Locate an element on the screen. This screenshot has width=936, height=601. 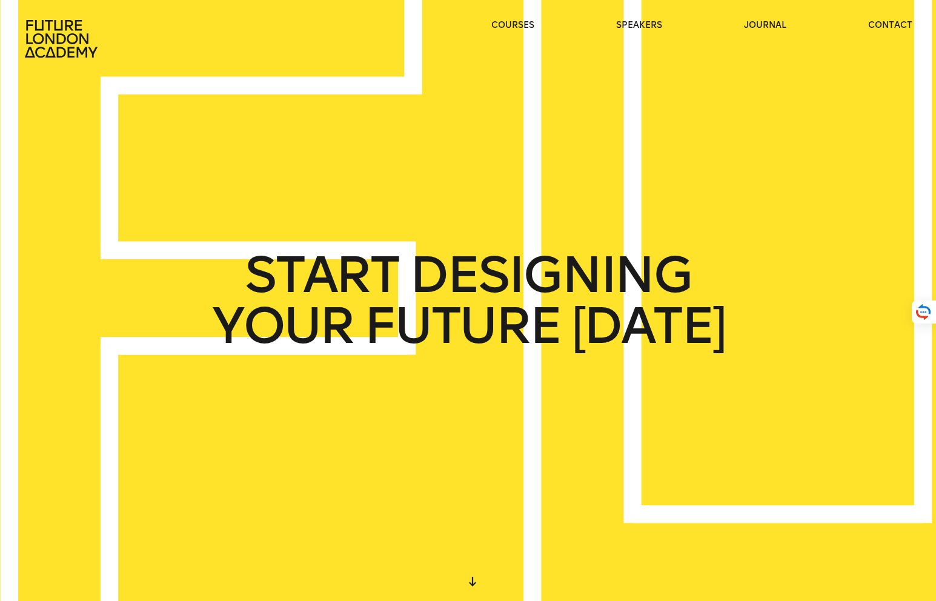
a: contact is located at coordinates (890, 25).